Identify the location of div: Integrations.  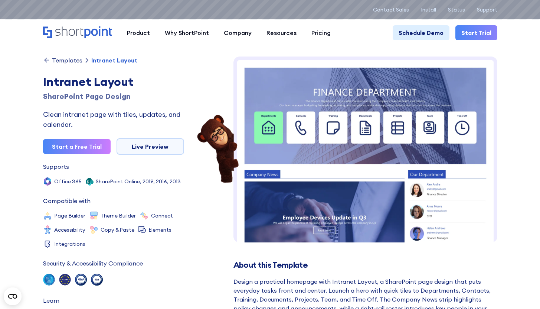
(70, 244).